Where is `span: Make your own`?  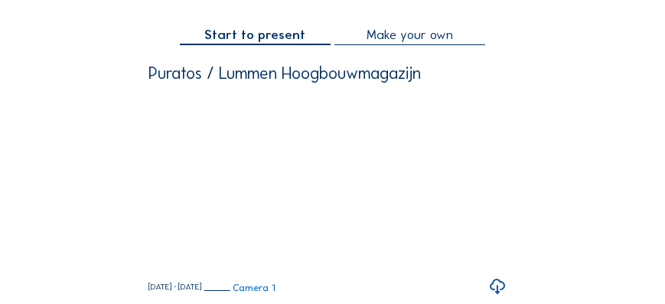 span: Make your own is located at coordinates (409, 34).